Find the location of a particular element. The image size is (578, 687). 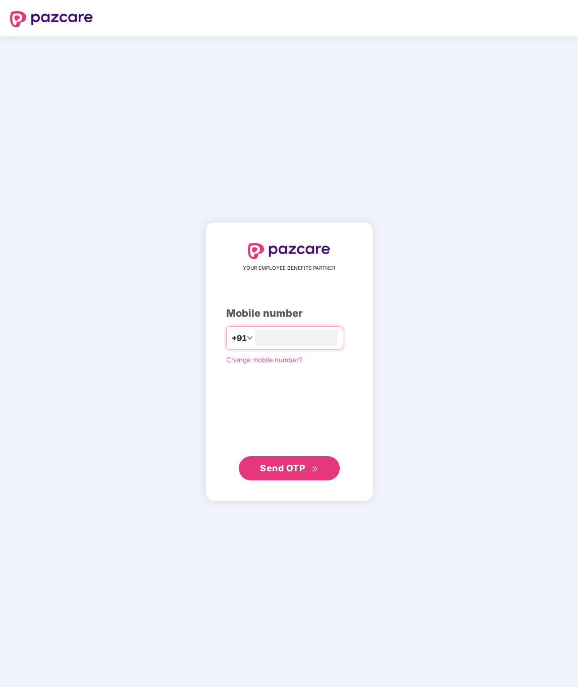

span: down is located at coordinates (250, 338).